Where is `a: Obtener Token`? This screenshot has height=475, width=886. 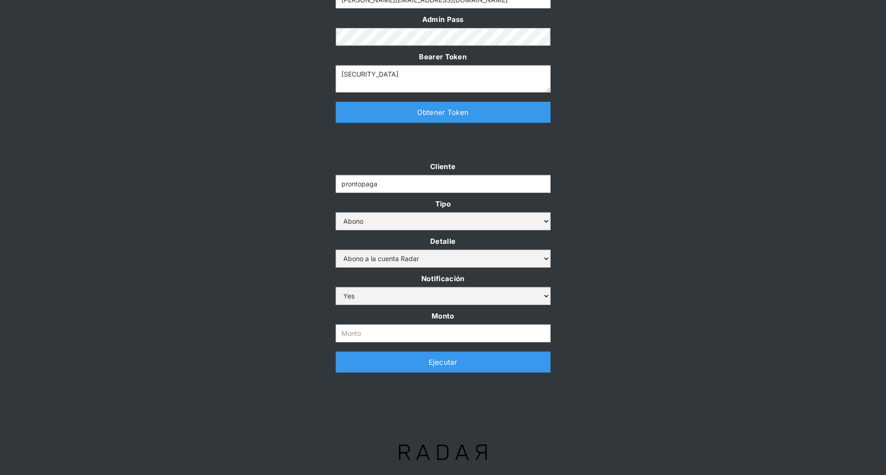 a: Obtener Token is located at coordinates (443, 112).